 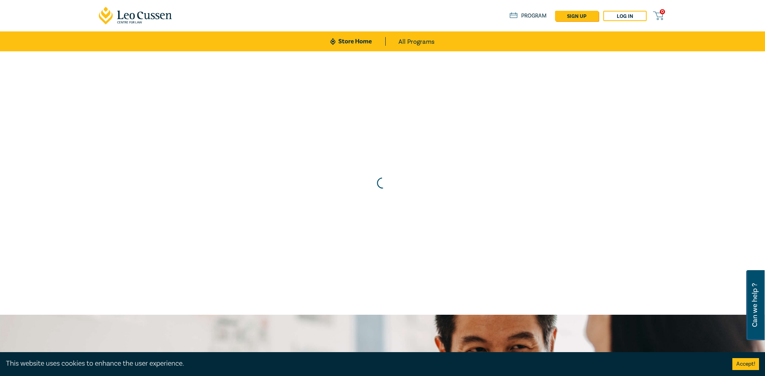 I want to click on a: Log in, so click(x=625, y=16).